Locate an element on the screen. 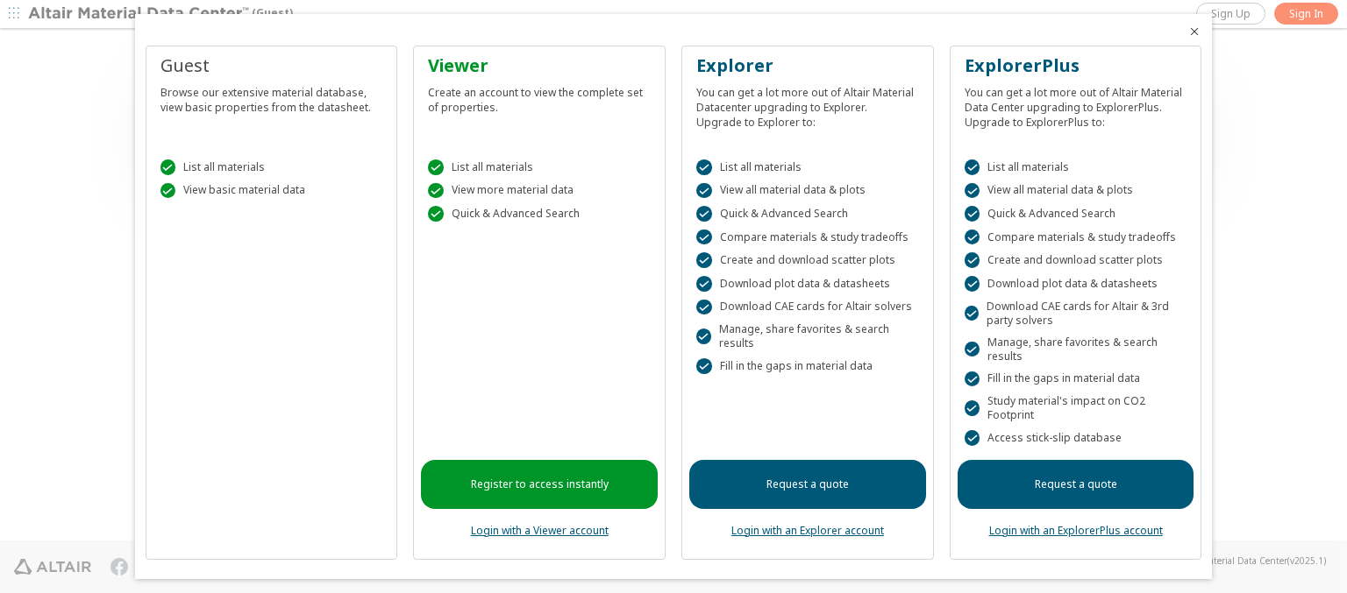 Image resolution: width=1347 pixels, height=593 pixels. a: Register to access instantly is located at coordinates (539, 485).